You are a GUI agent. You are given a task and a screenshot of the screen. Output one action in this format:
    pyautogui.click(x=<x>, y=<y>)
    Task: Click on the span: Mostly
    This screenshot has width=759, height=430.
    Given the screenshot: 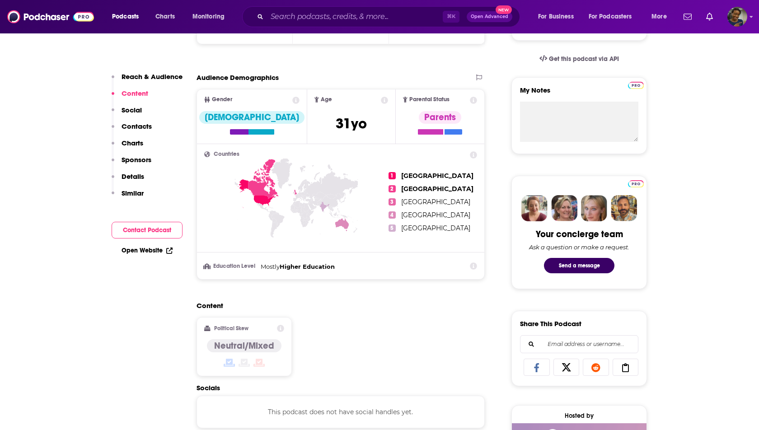 What is the action you would take?
    pyautogui.click(x=270, y=266)
    